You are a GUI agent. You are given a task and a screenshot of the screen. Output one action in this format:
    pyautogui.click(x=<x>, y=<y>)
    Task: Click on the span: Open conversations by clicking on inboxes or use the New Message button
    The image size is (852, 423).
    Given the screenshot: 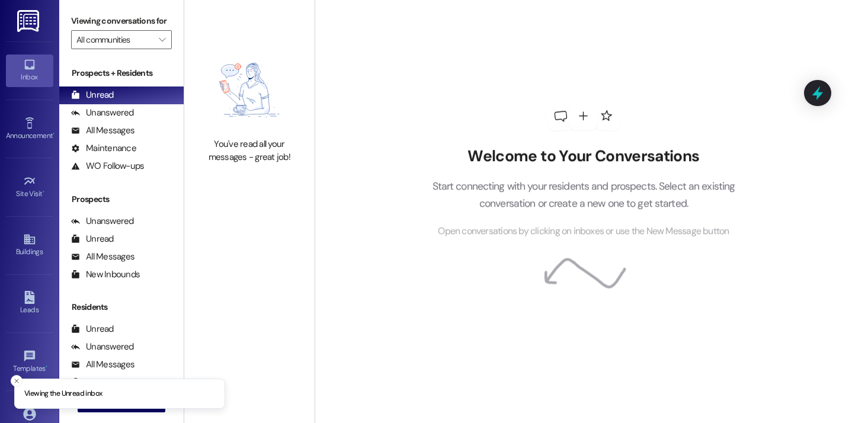 What is the action you would take?
    pyautogui.click(x=583, y=231)
    